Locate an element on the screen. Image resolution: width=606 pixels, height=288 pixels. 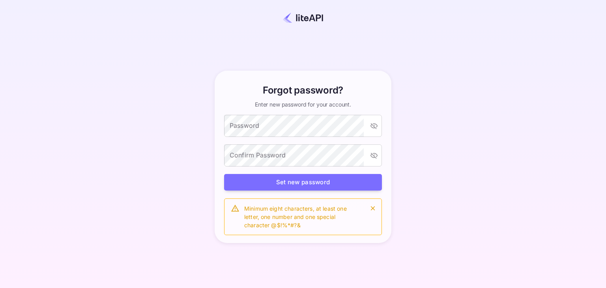
div: Minimum eight characters, at least one letter, one number and one special character @$!%*#?& is located at coordinates (303, 217).